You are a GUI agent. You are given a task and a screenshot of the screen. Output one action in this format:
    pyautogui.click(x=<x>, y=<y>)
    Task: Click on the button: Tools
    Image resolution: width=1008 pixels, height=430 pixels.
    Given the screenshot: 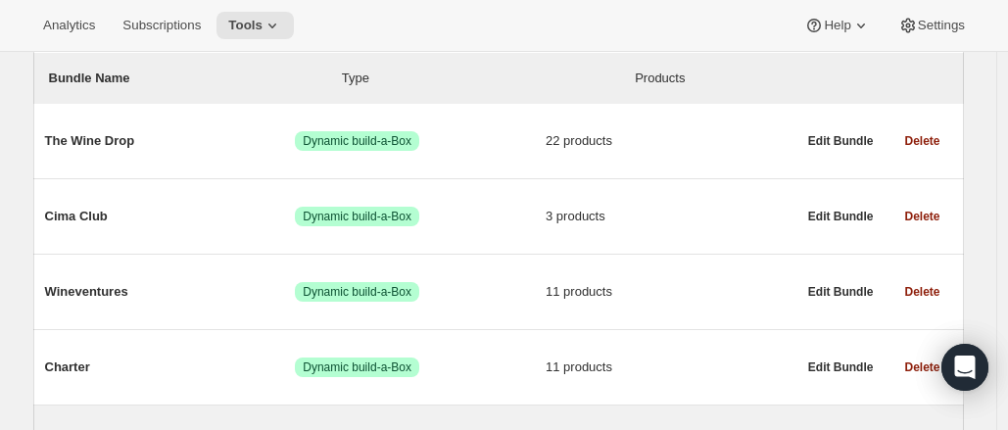 What is the action you would take?
    pyautogui.click(x=255, y=25)
    